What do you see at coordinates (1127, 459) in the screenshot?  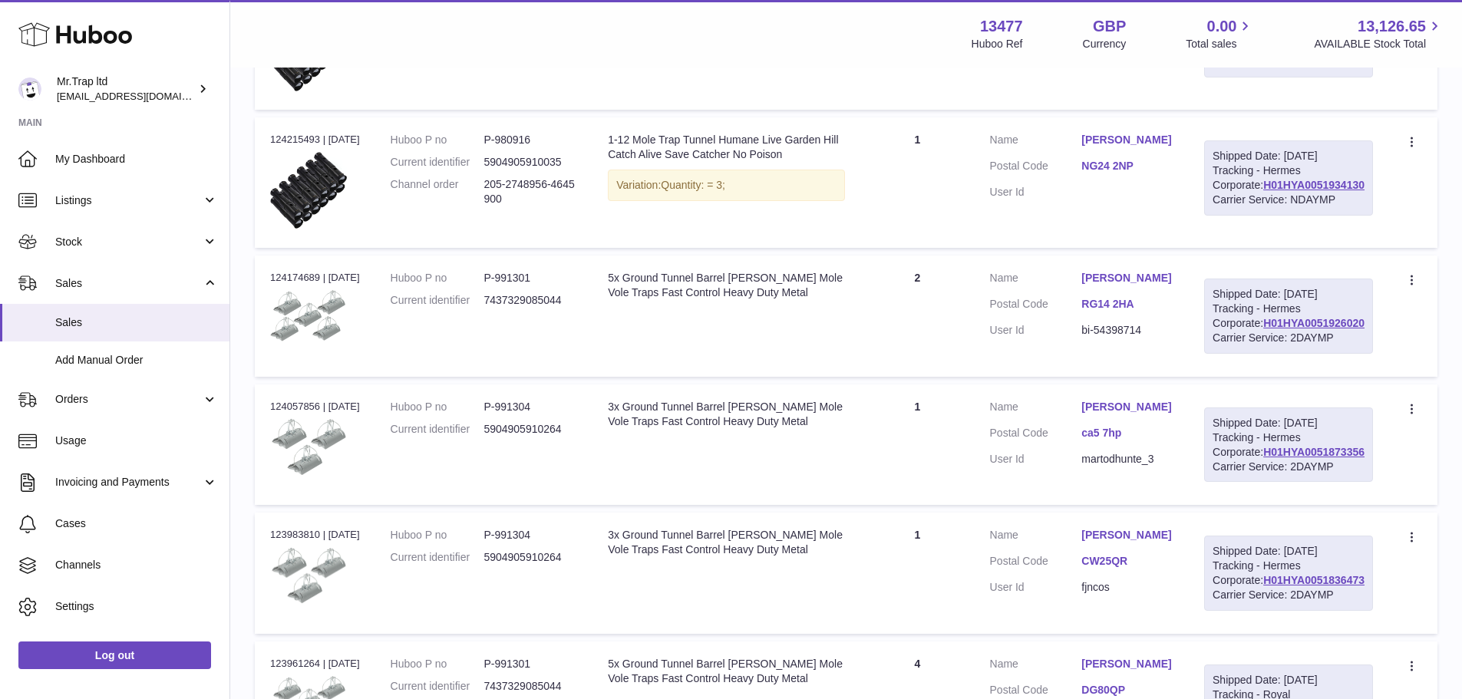 I see `dd: martodhunte_3` at bounding box center [1127, 459].